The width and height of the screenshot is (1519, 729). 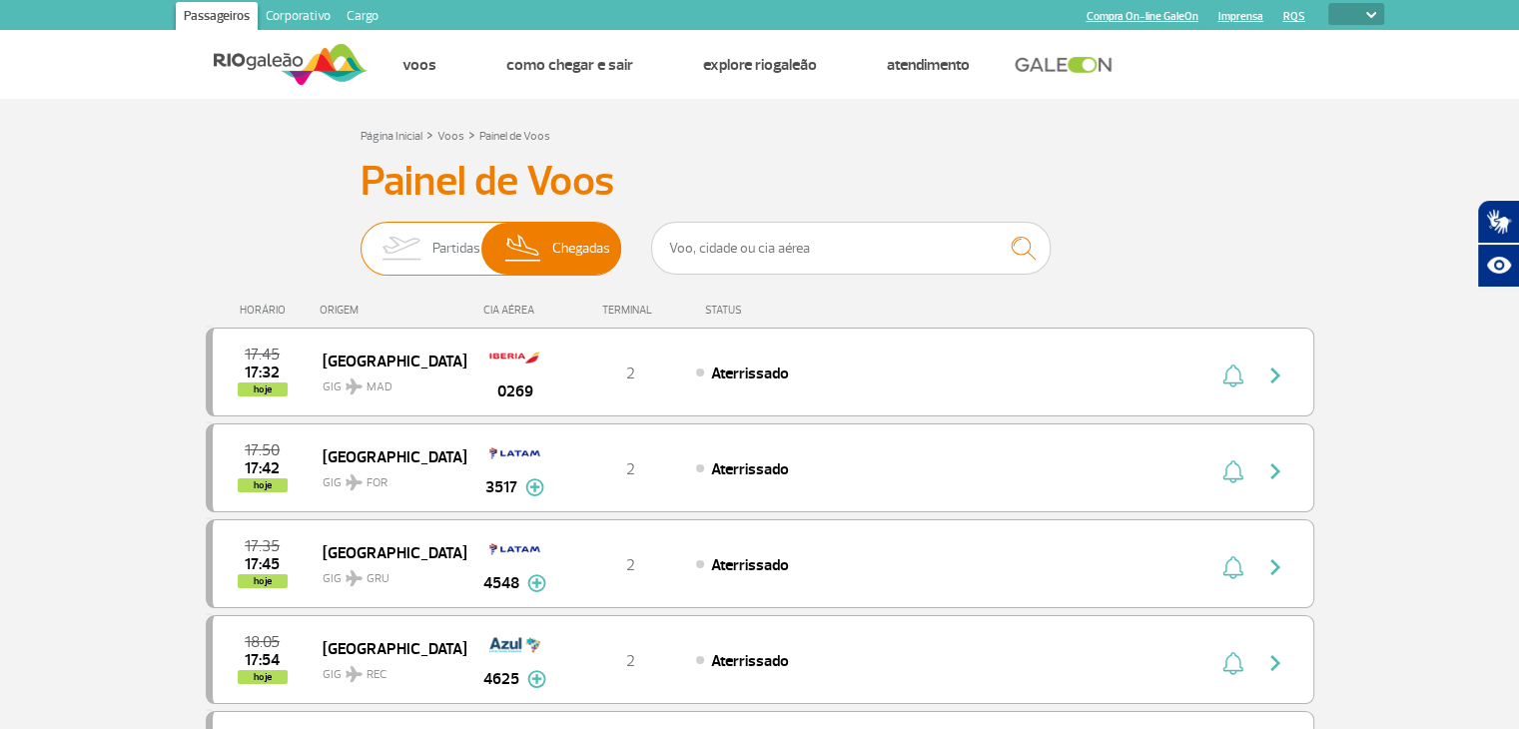 What do you see at coordinates (569, 65) in the screenshot?
I see `a: Como chegar e sair` at bounding box center [569, 65].